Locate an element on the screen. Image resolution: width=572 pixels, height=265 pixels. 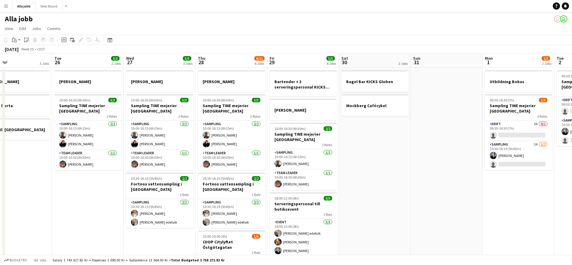
a: Comms is located at coordinates (54, 29).